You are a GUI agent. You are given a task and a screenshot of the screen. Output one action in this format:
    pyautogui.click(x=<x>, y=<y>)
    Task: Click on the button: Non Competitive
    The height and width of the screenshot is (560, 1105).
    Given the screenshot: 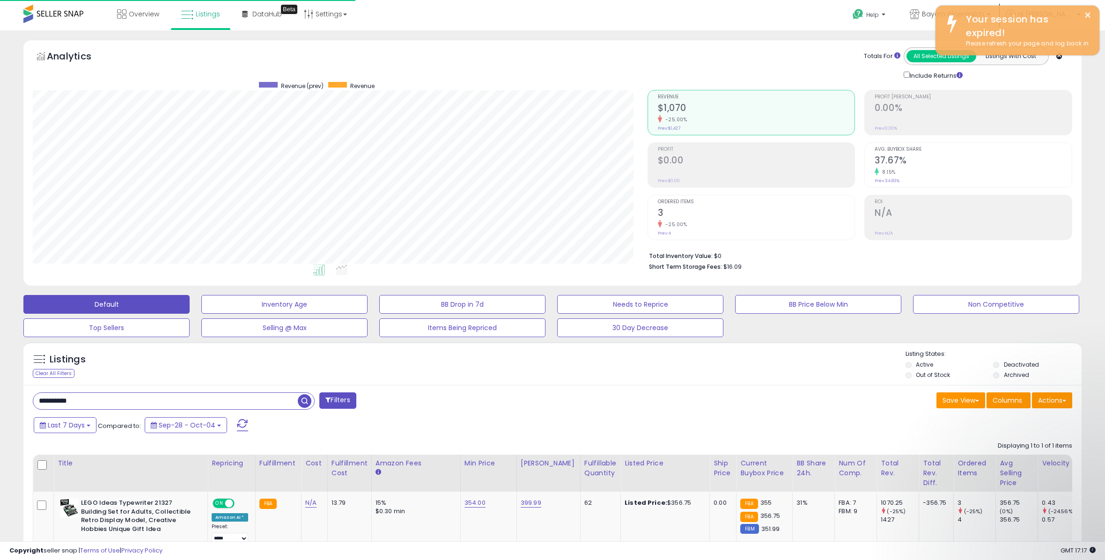 What is the action you would take?
    pyautogui.click(x=996, y=304)
    